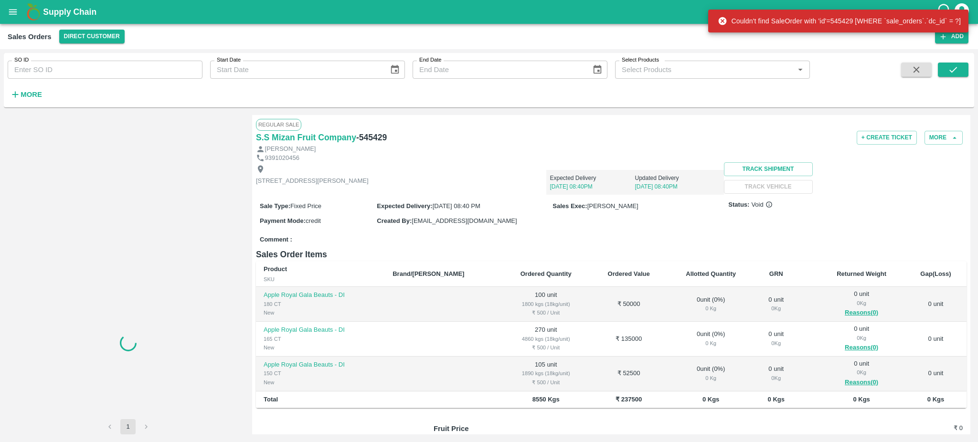  What do you see at coordinates (936, 274) in the screenshot?
I see `b: Gap(Loss)` at bounding box center [936, 274].